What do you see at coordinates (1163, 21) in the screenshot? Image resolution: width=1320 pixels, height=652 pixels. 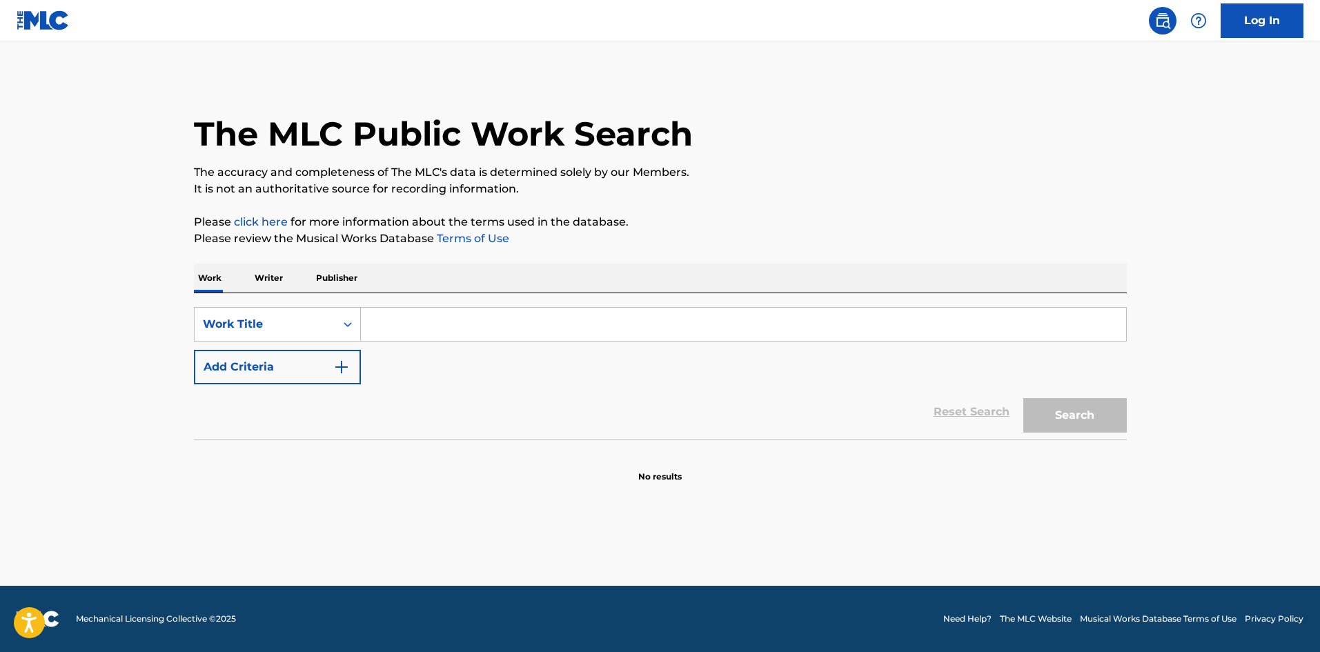 I see `img: search` at bounding box center [1163, 21].